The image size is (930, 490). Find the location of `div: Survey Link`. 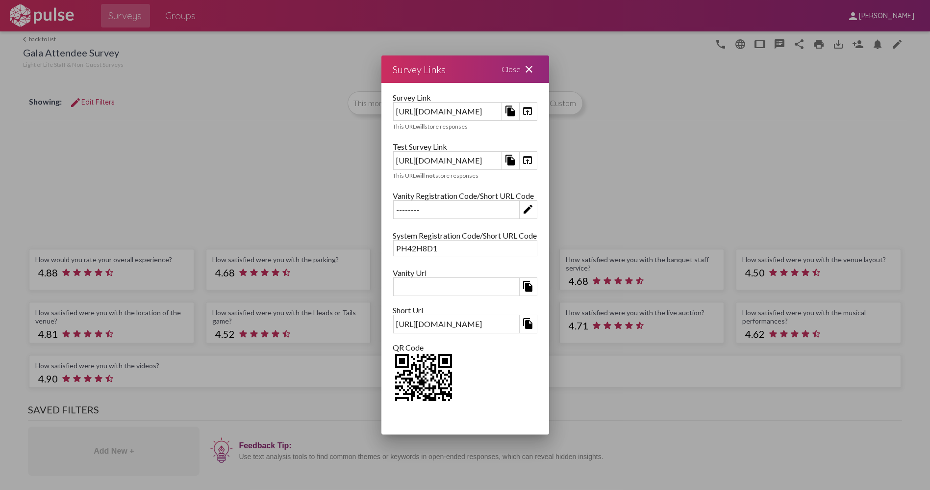

div: Survey Link is located at coordinates (465, 97).